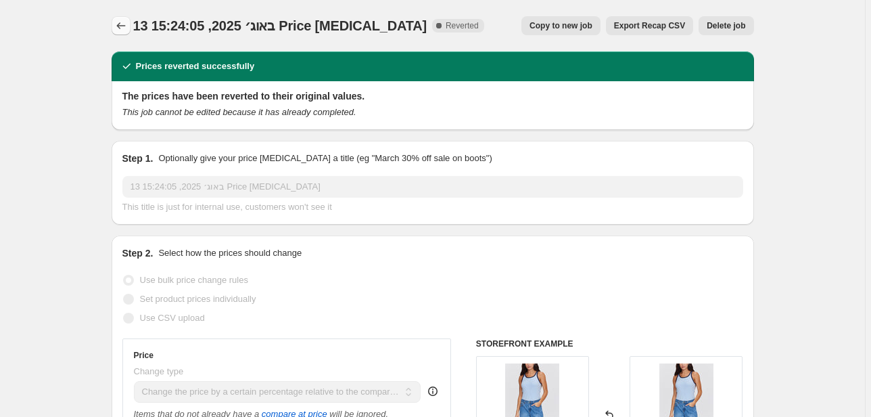 The height and width of the screenshot is (417, 871). Describe the element at coordinates (561, 26) in the screenshot. I see `button: Copy to new job` at that location.